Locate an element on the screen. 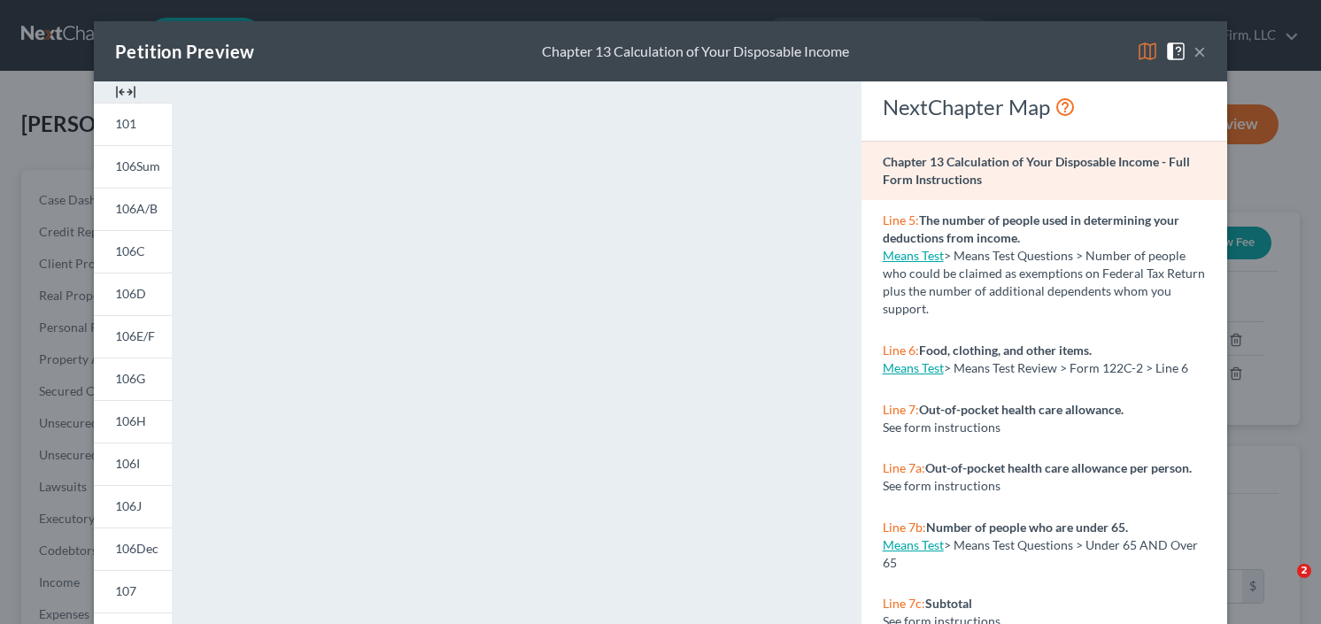  strong: Number of people who are under 65. is located at coordinates (1027, 527).